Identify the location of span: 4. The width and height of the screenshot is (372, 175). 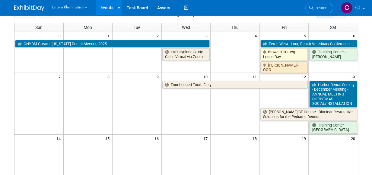
(257, 36).